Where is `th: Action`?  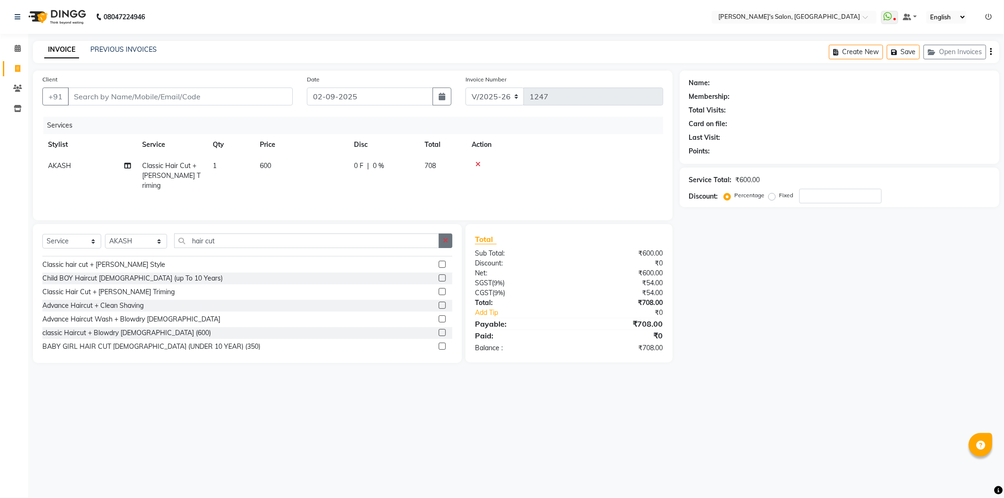
th: Action is located at coordinates (564, 144).